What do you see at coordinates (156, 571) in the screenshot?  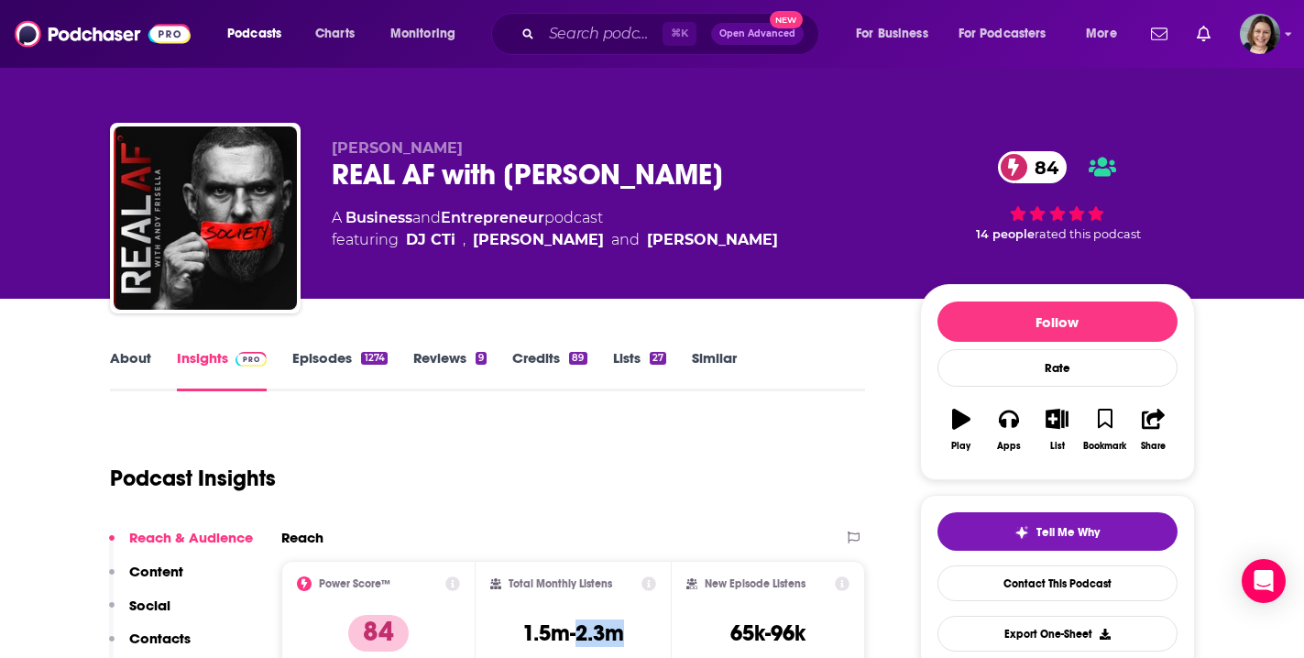 I see `p: Content` at bounding box center [156, 571].